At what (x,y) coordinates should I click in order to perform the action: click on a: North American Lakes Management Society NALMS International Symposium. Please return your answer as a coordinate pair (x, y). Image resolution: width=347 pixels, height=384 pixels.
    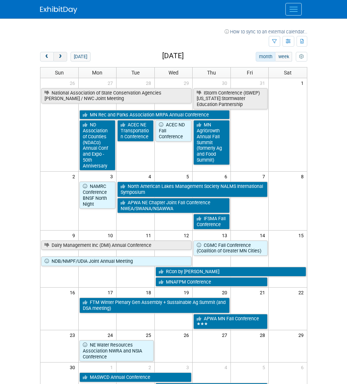
    Looking at the image, I should click on (192, 189).